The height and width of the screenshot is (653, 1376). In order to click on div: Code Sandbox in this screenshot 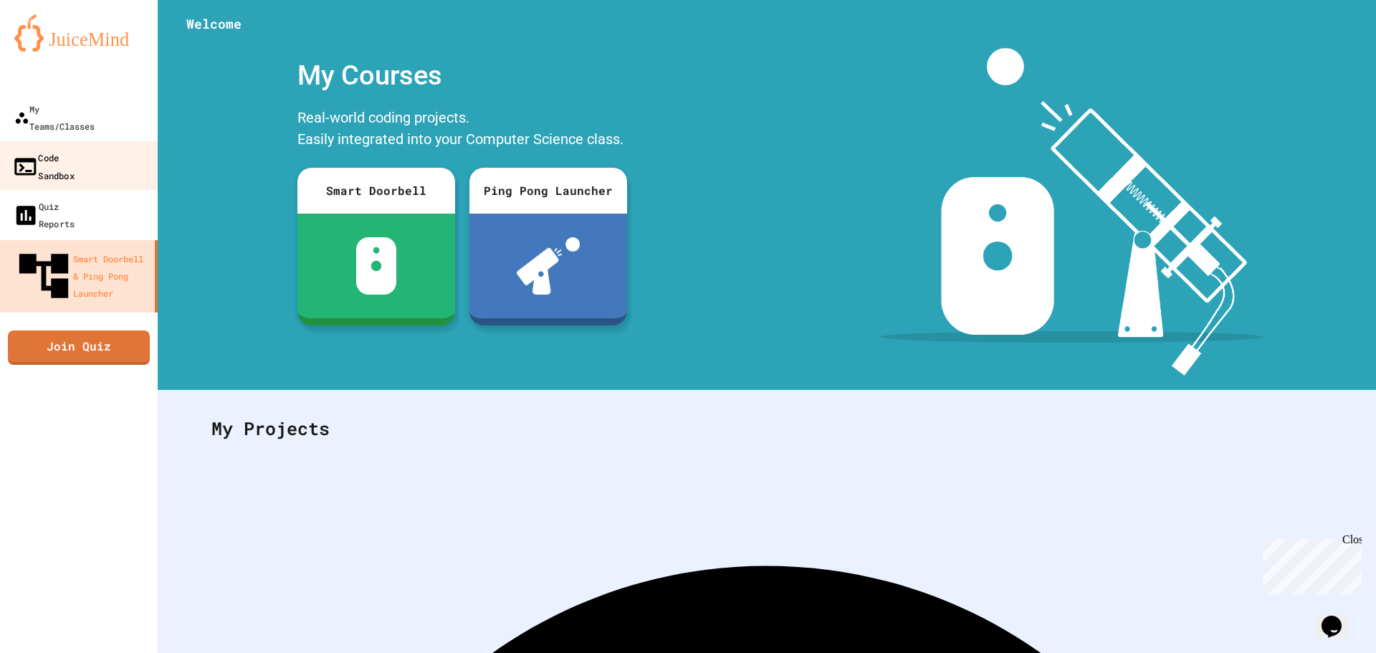, I will do `click(43, 166)`.